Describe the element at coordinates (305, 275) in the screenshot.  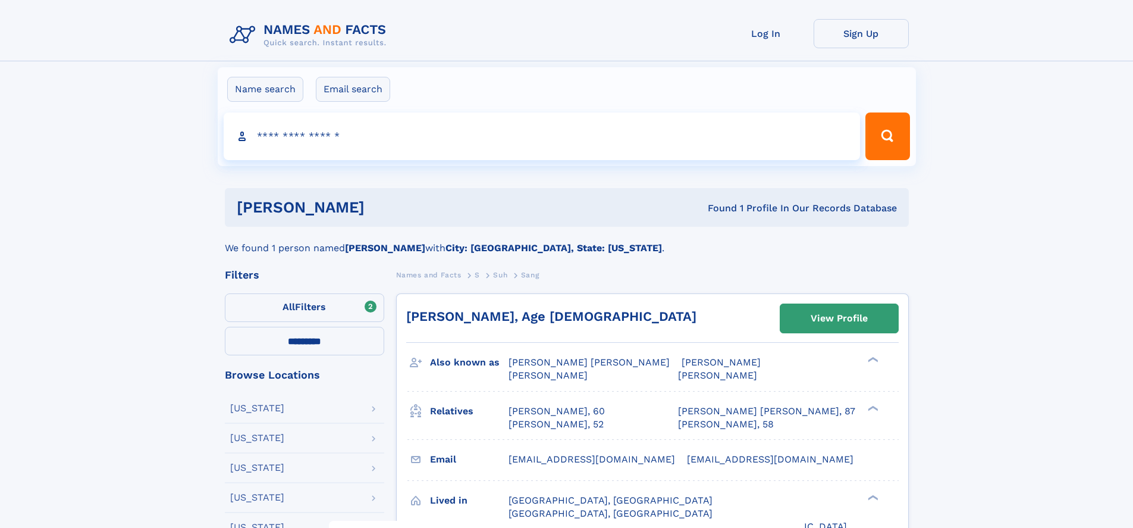
I see `div: Filters` at that location.